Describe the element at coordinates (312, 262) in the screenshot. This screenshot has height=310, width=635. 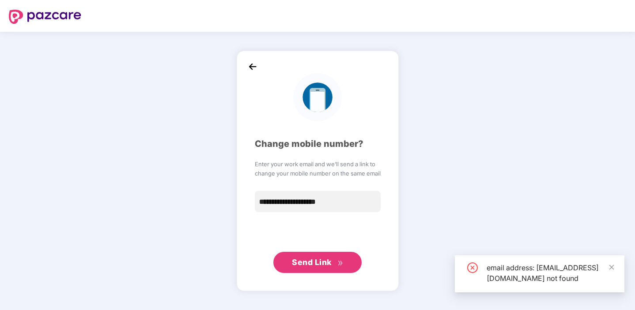
I see `span: Send Link` at that location.